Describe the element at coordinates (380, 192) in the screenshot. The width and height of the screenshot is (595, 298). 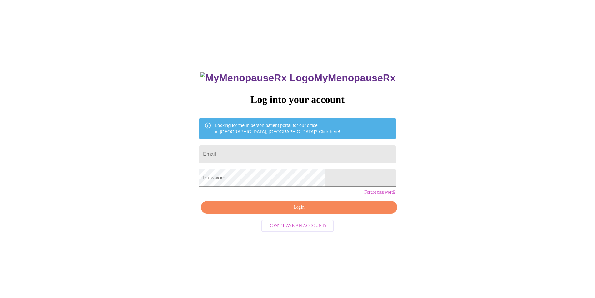
I see `a: Forgot password?` at that location.